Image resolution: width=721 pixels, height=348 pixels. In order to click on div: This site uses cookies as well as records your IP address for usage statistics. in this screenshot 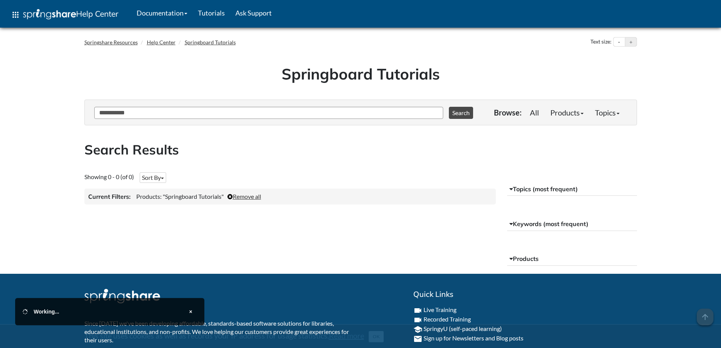, I will do `click(361, 336)`.